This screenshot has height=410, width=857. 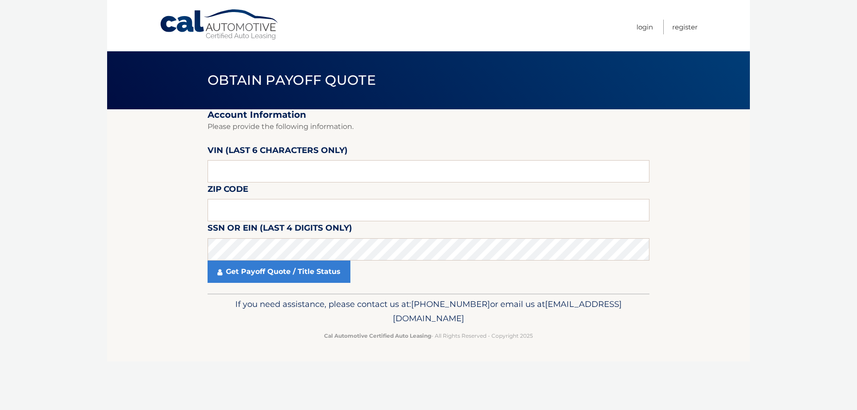 What do you see at coordinates (429, 115) in the screenshot?
I see `h2: Account Information` at bounding box center [429, 115].